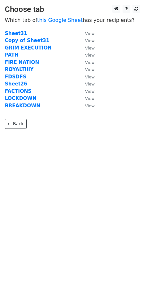 This screenshot has width=145, height=294. What do you see at coordinates (22, 62) in the screenshot?
I see `a: FIRE NATION` at bounding box center [22, 62].